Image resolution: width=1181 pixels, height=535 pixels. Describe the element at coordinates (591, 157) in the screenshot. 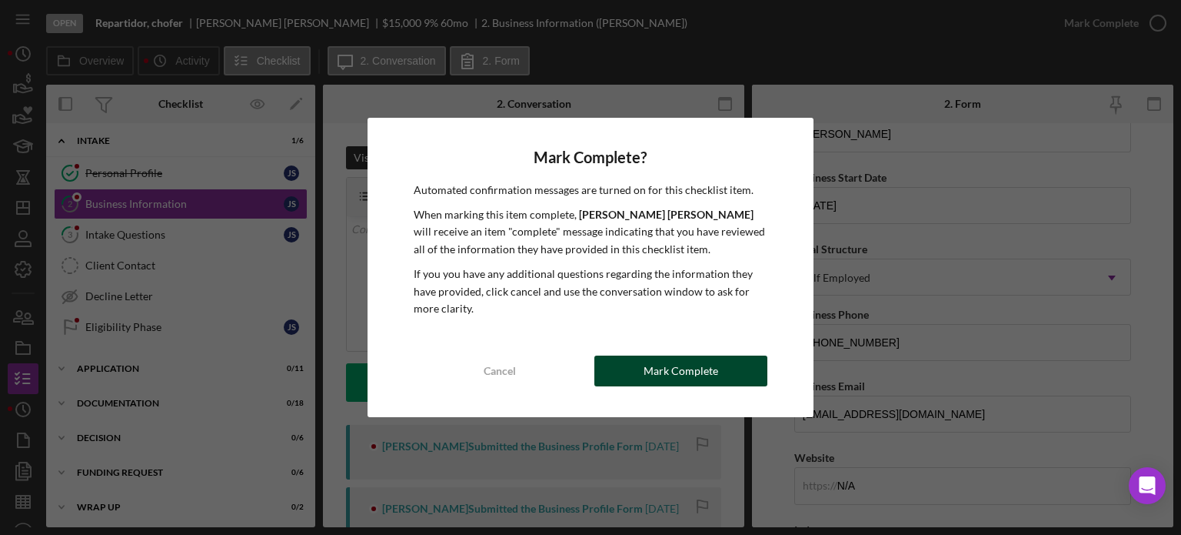

I see `h4: Mark Complete?` at that location.